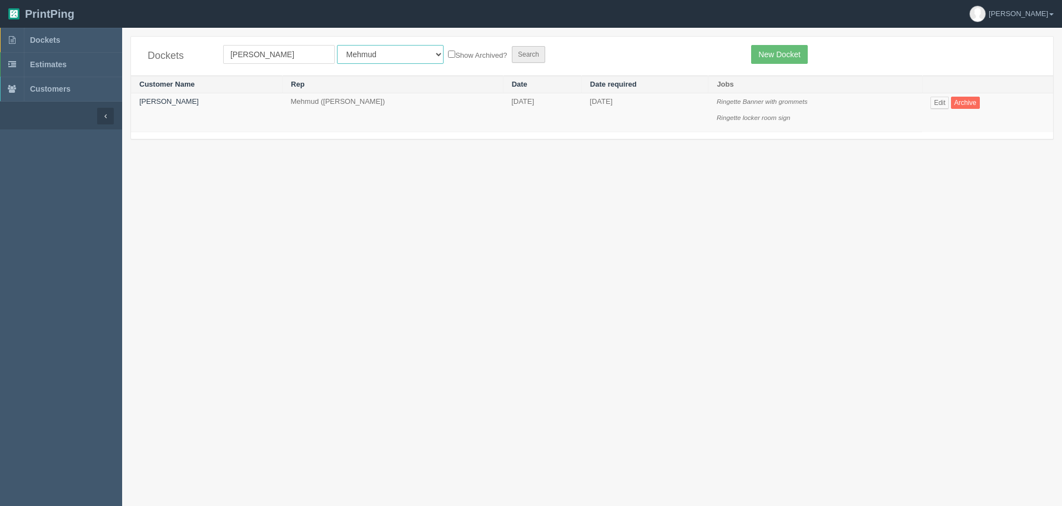 Image resolution: width=1062 pixels, height=506 pixels. What do you see at coordinates (177, 56) in the screenshot?
I see `h4: Dockets` at bounding box center [177, 56].